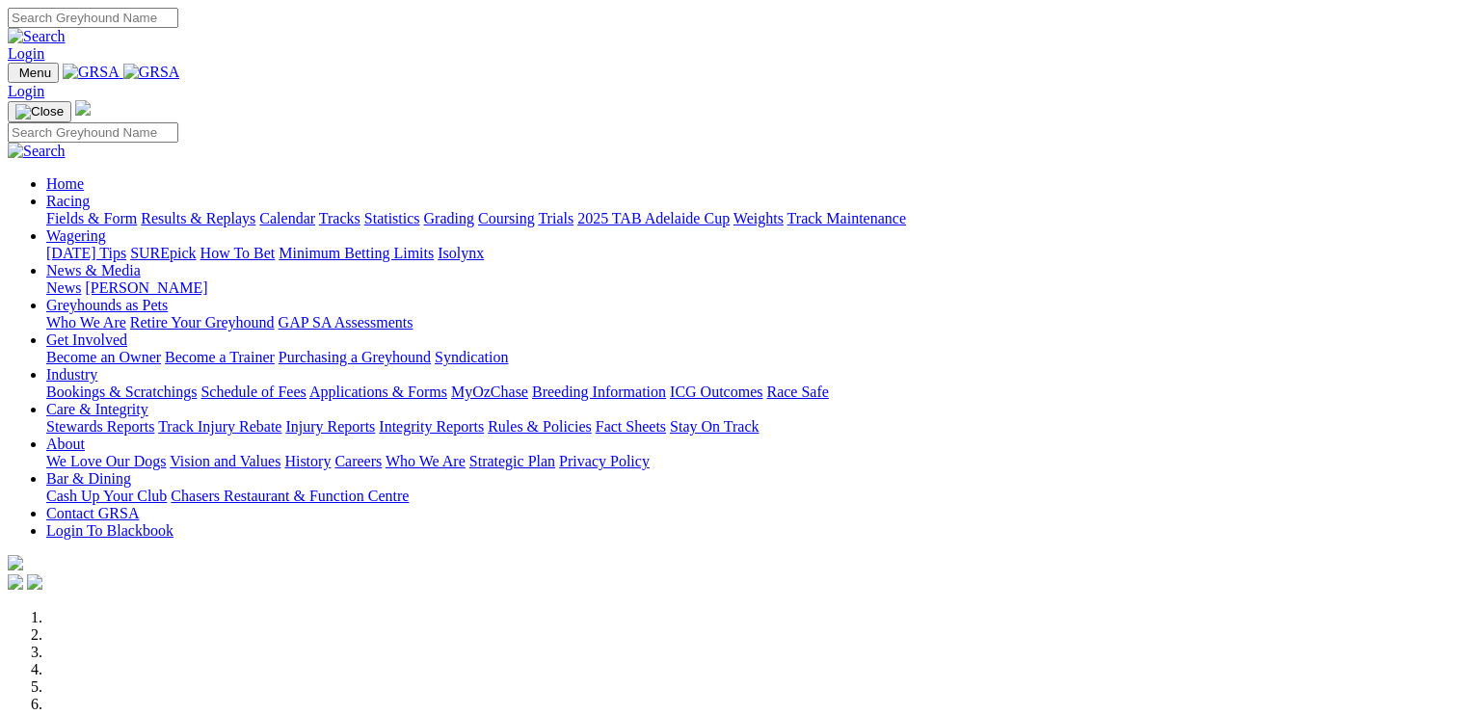  What do you see at coordinates (202, 322) in the screenshot?
I see `a: Retire Your Greyhound` at bounding box center [202, 322].